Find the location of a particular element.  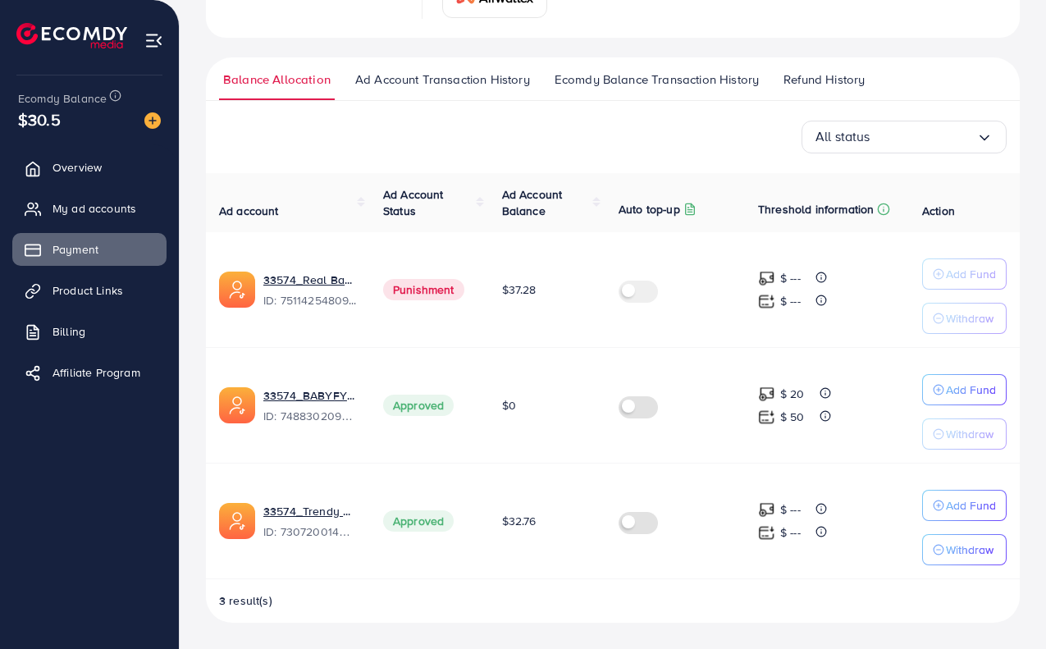

a: Overview is located at coordinates (89, 167).